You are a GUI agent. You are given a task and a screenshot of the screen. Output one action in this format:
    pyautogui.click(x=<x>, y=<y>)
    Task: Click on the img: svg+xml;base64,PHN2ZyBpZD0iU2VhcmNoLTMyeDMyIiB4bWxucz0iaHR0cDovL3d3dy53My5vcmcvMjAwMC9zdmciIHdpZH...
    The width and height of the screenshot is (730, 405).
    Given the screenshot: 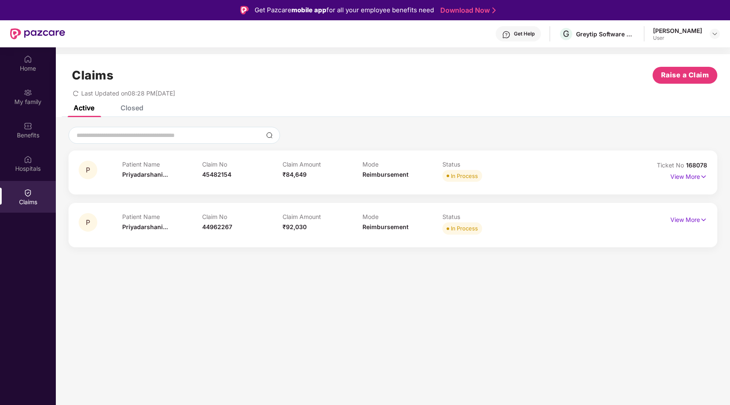 What is the action you would take?
    pyautogui.click(x=269, y=135)
    